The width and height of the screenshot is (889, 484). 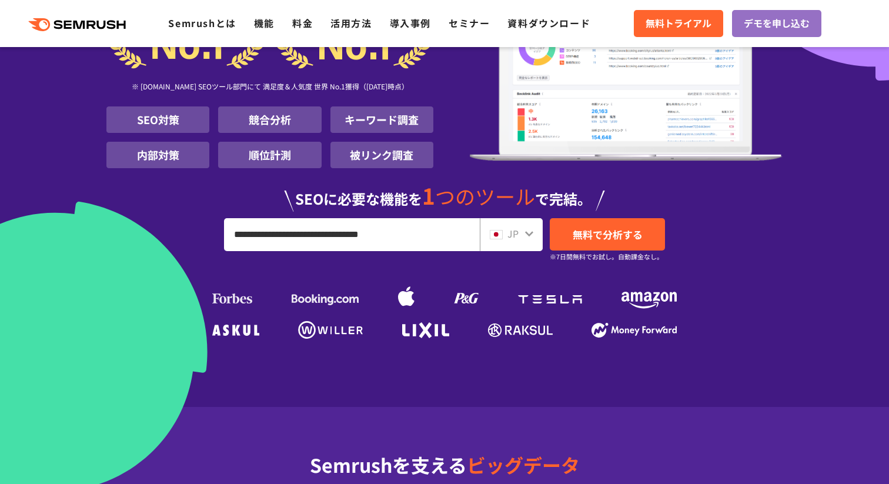 What do you see at coordinates (523, 465) in the screenshot?
I see `span: ビッグデータ` at bounding box center [523, 465].